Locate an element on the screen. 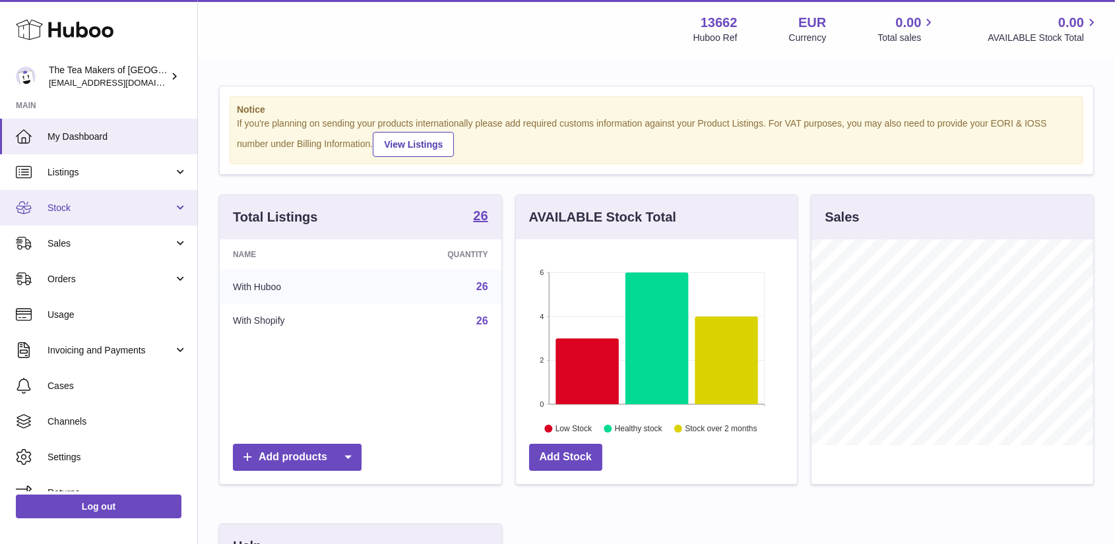 This screenshot has width=1115, height=544. span: Orders is located at coordinates (110, 279).